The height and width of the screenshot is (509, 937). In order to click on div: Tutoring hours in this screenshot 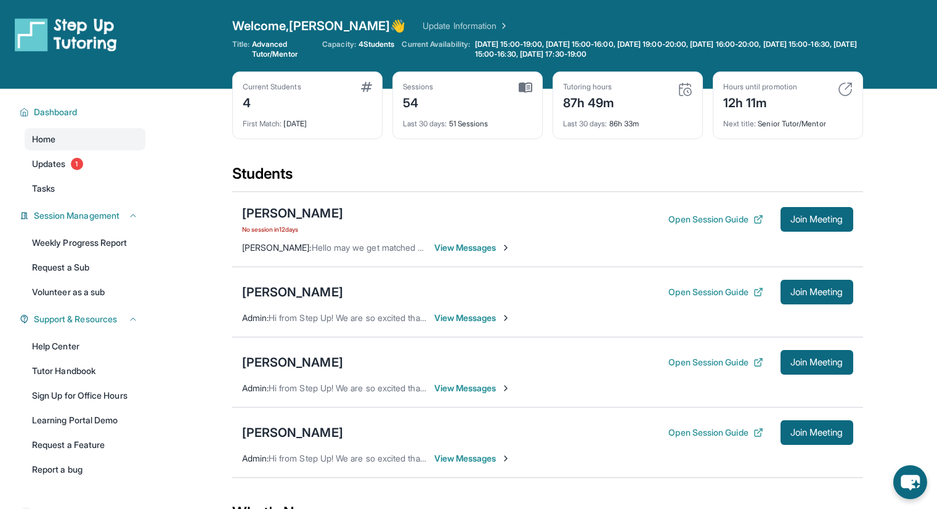, I will do `click(589, 87)`.